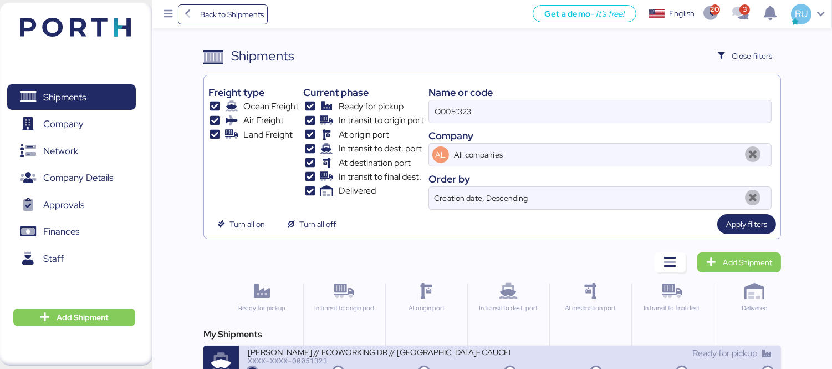 The image size is (832, 369). Describe the element at coordinates (268, 135) in the screenshot. I see `span: Land Freight` at that location.